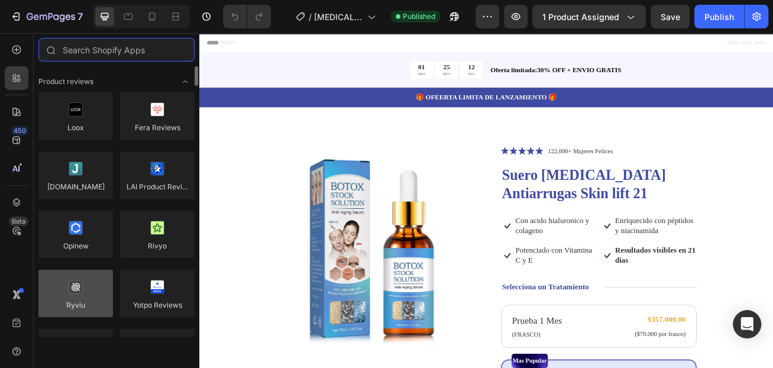  What do you see at coordinates (589, 17) in the screenshot?
I see `button: 1 product assigned` at bounding box center [589, 17].